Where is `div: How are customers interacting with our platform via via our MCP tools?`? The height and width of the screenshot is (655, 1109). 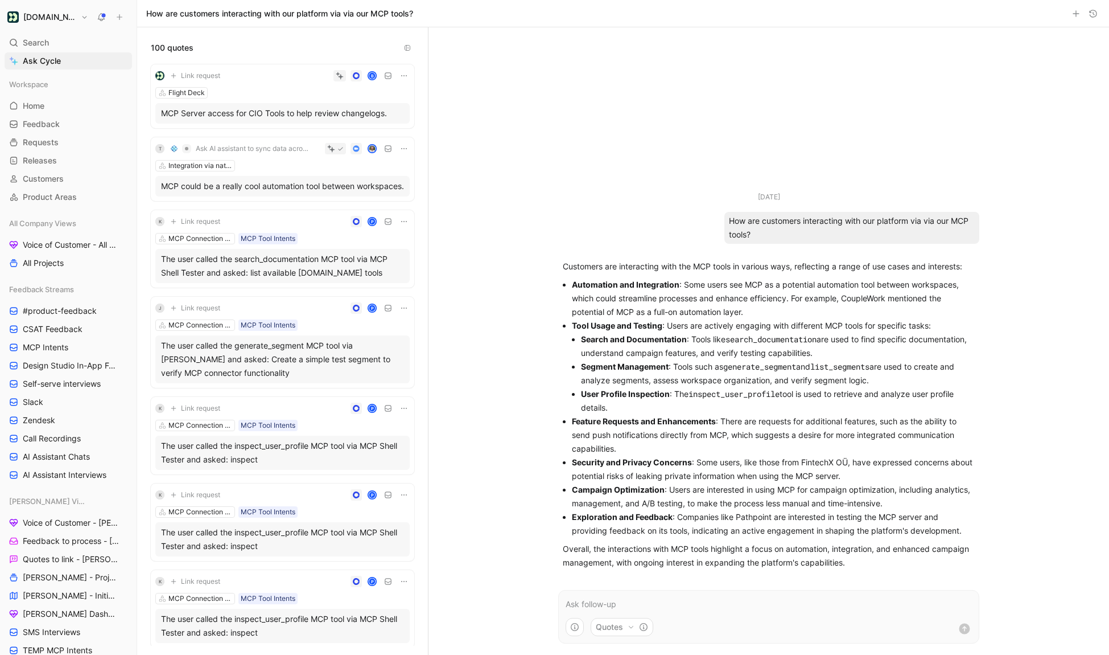
div: How are customers interacting with our platform via via our MCP tools? is located at coordinates (852, 228).